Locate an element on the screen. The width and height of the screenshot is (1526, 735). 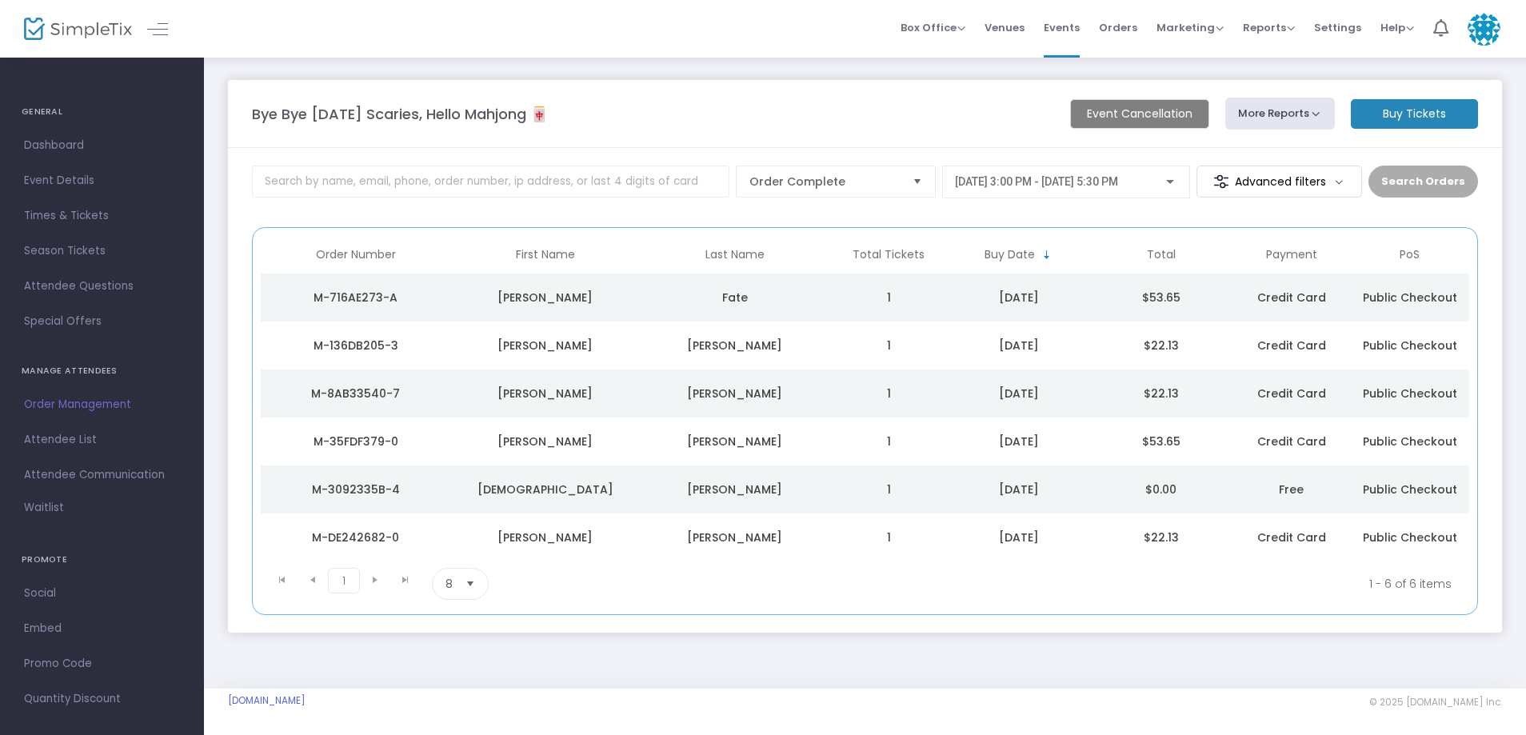
span: Orders is located at coordinates (1118, 27).